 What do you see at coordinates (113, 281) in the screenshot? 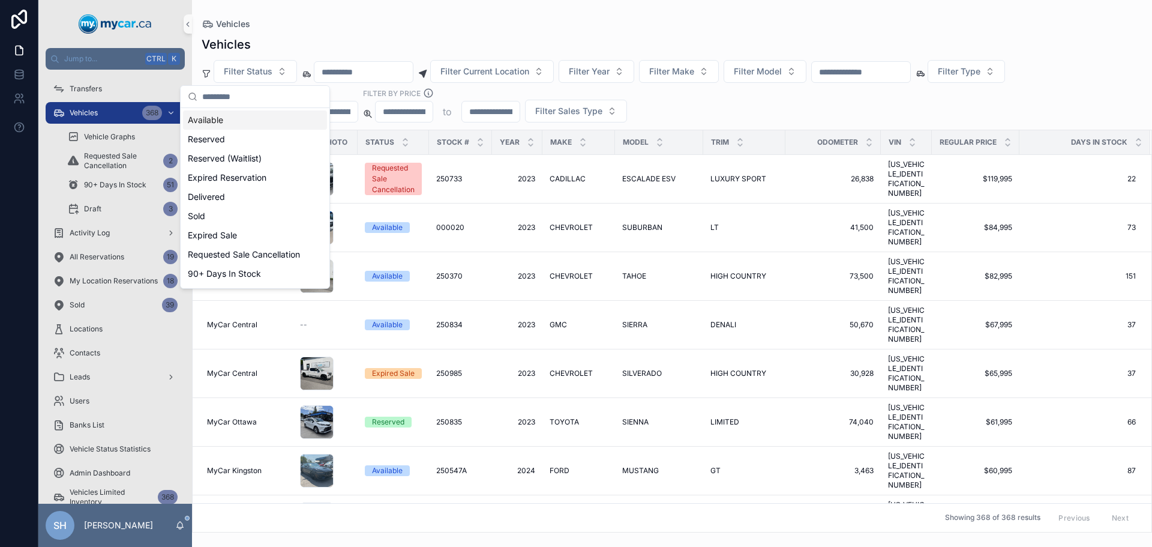
I see `span: My Location Reservations` at bounding box center [113, 281].